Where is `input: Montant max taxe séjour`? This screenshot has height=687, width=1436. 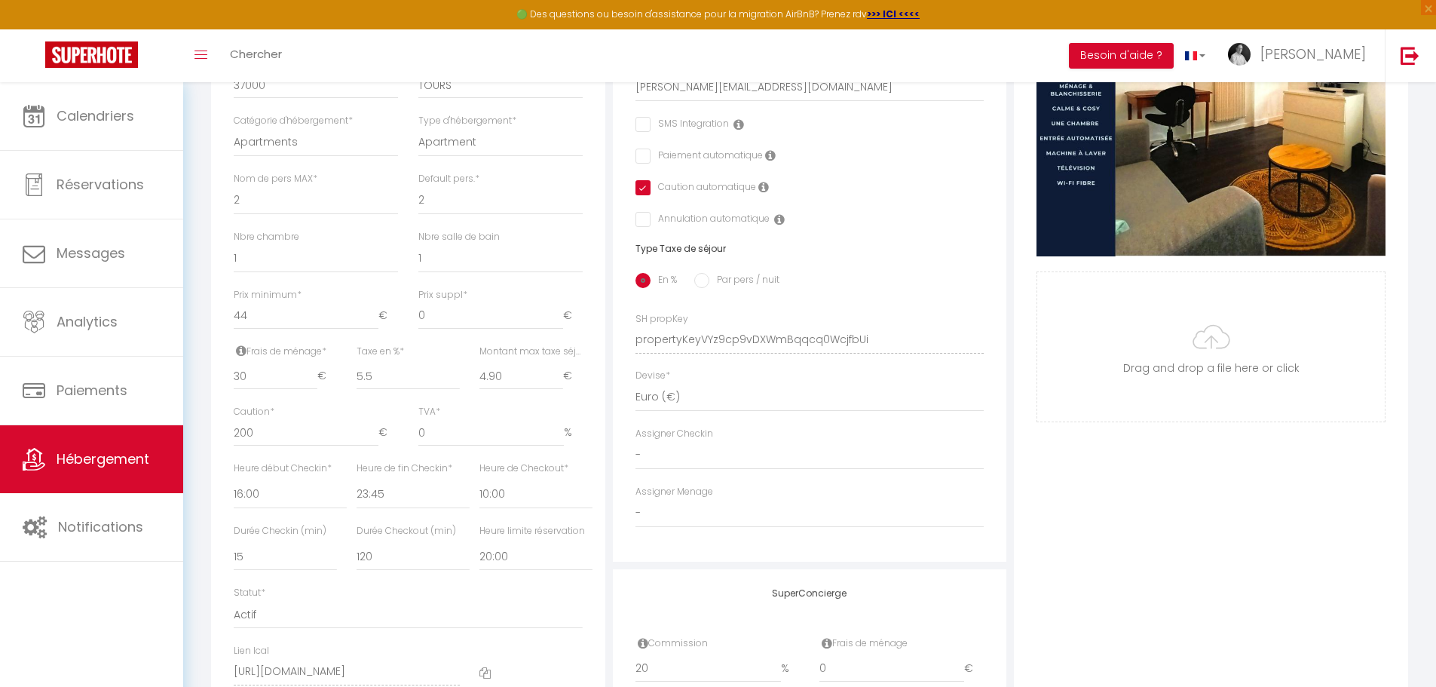 input: Montant max taxe séjour is located at coordinates (521, 376).